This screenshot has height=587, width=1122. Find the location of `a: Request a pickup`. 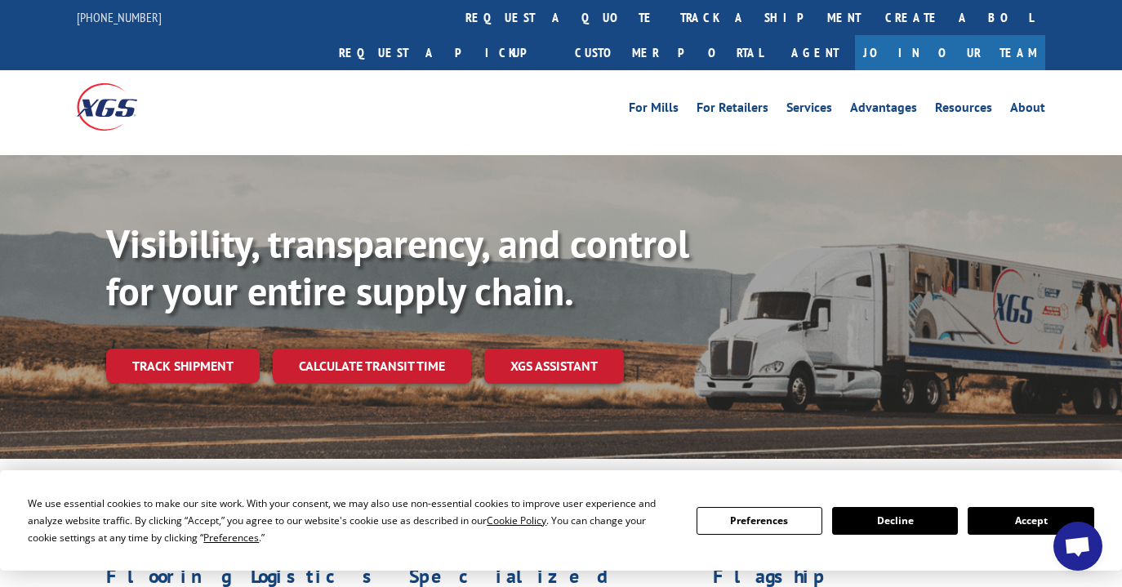

a: Request a pickup is located at coordinates (444, 52).